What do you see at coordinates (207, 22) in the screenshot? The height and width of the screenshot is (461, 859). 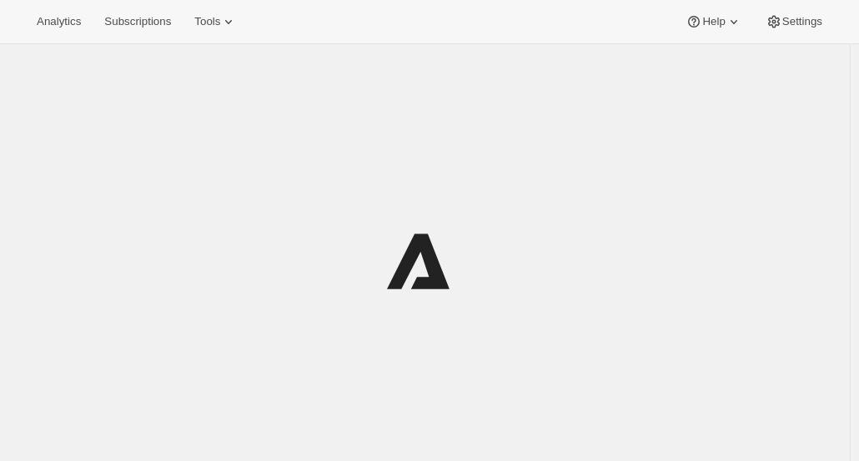 I see `span: Tools` at bounding box center [207, 22].